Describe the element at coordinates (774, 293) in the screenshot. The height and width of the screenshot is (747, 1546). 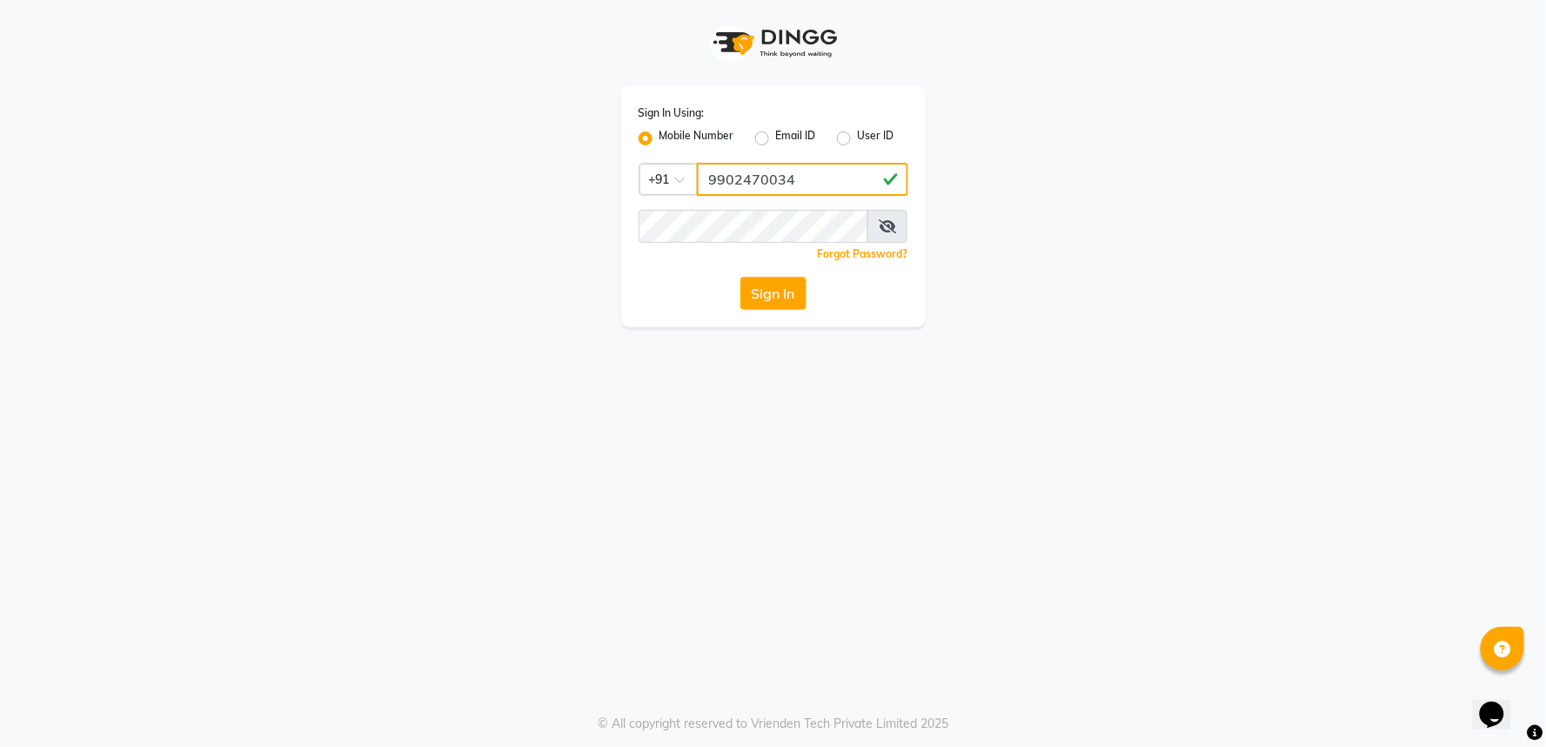
I see `button: Sign In` at that location.